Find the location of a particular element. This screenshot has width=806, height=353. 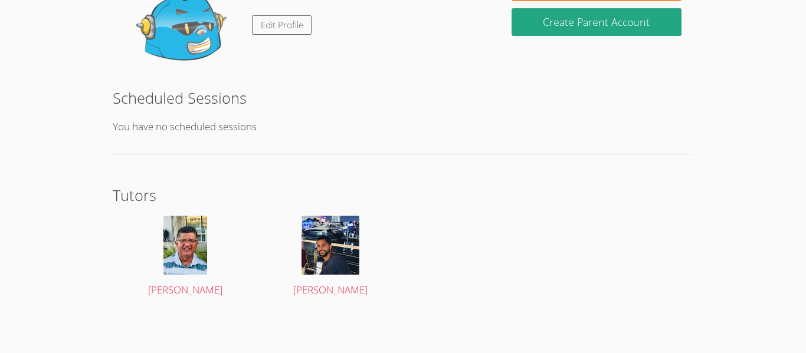

h2: Tutors is located at coordinates (403, 195).